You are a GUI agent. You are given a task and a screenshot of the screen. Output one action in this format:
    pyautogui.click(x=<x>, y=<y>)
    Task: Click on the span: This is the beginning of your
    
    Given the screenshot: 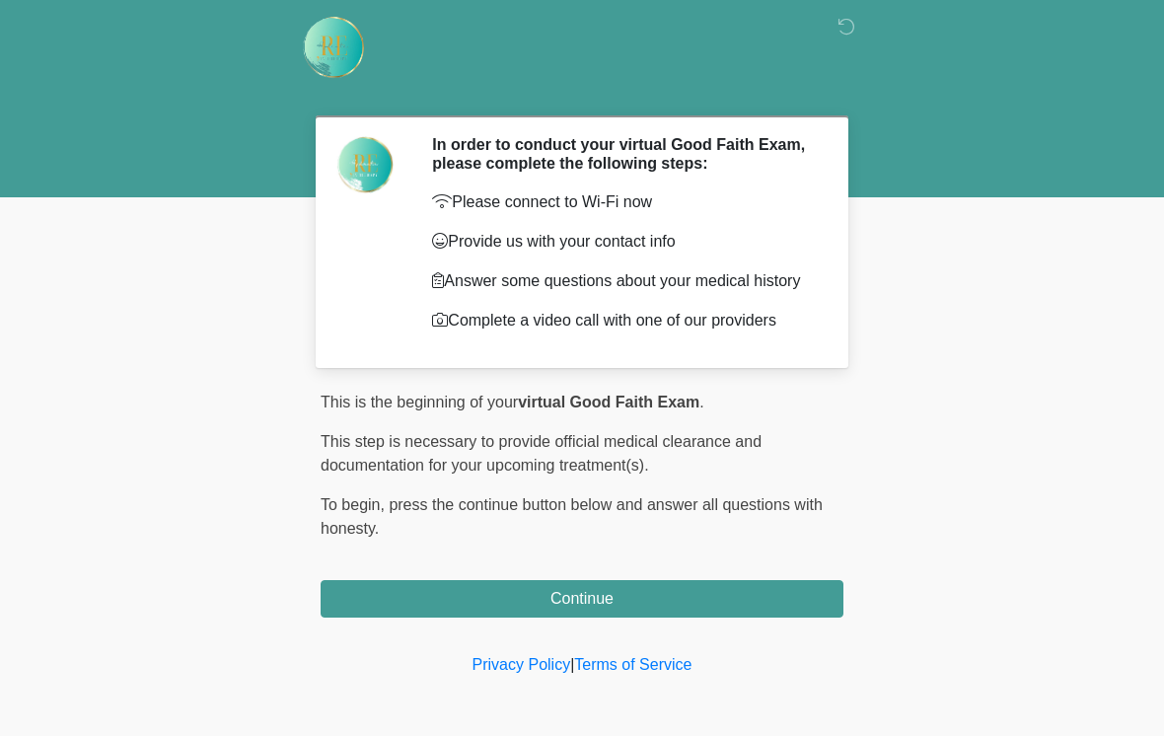 What is the action you would take?
    pyautogui.click(x=419, y=401)
    